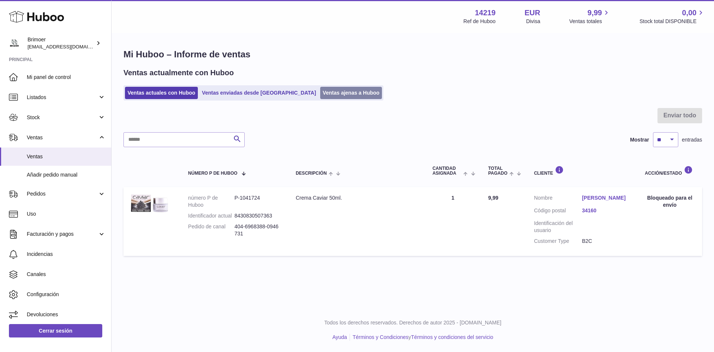 The height and width of the screenshot is (352, 714). What do you see at coordinates (211, 215) in the screenshot?
I see `dt: Identificador actual` at bounding box center [211, 215].